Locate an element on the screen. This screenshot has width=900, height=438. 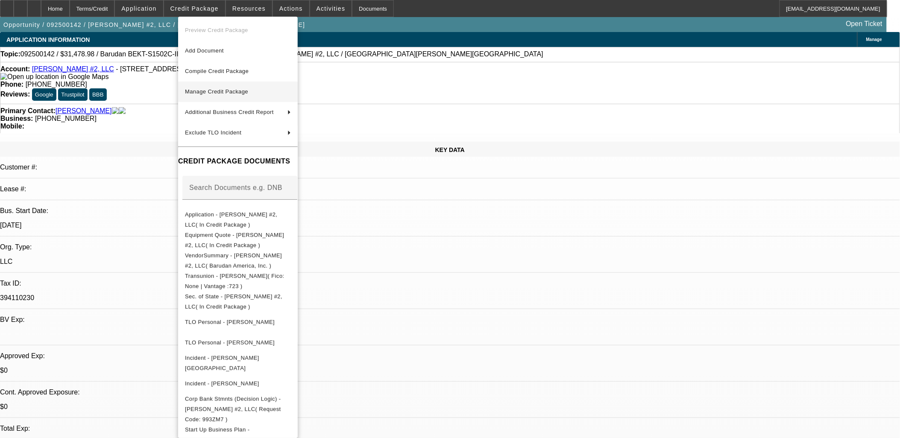
button: Corp Bank Stmnts (Decision Logic) - Esperanza #2, LLC( Request Code: 993ZM7 ) is located at coordinates (238, 409).